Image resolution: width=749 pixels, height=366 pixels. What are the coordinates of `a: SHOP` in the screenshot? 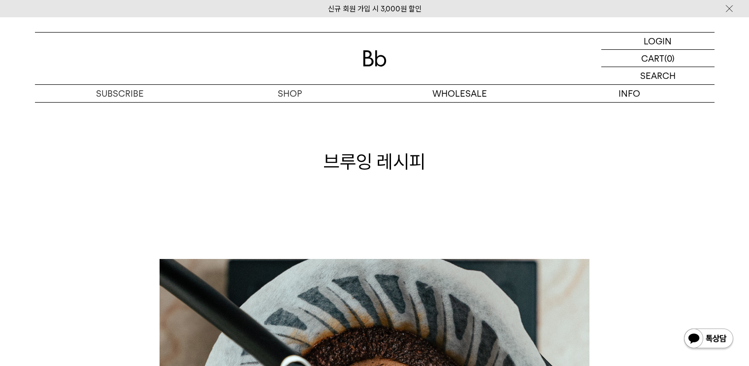 It's located at (290, 93).